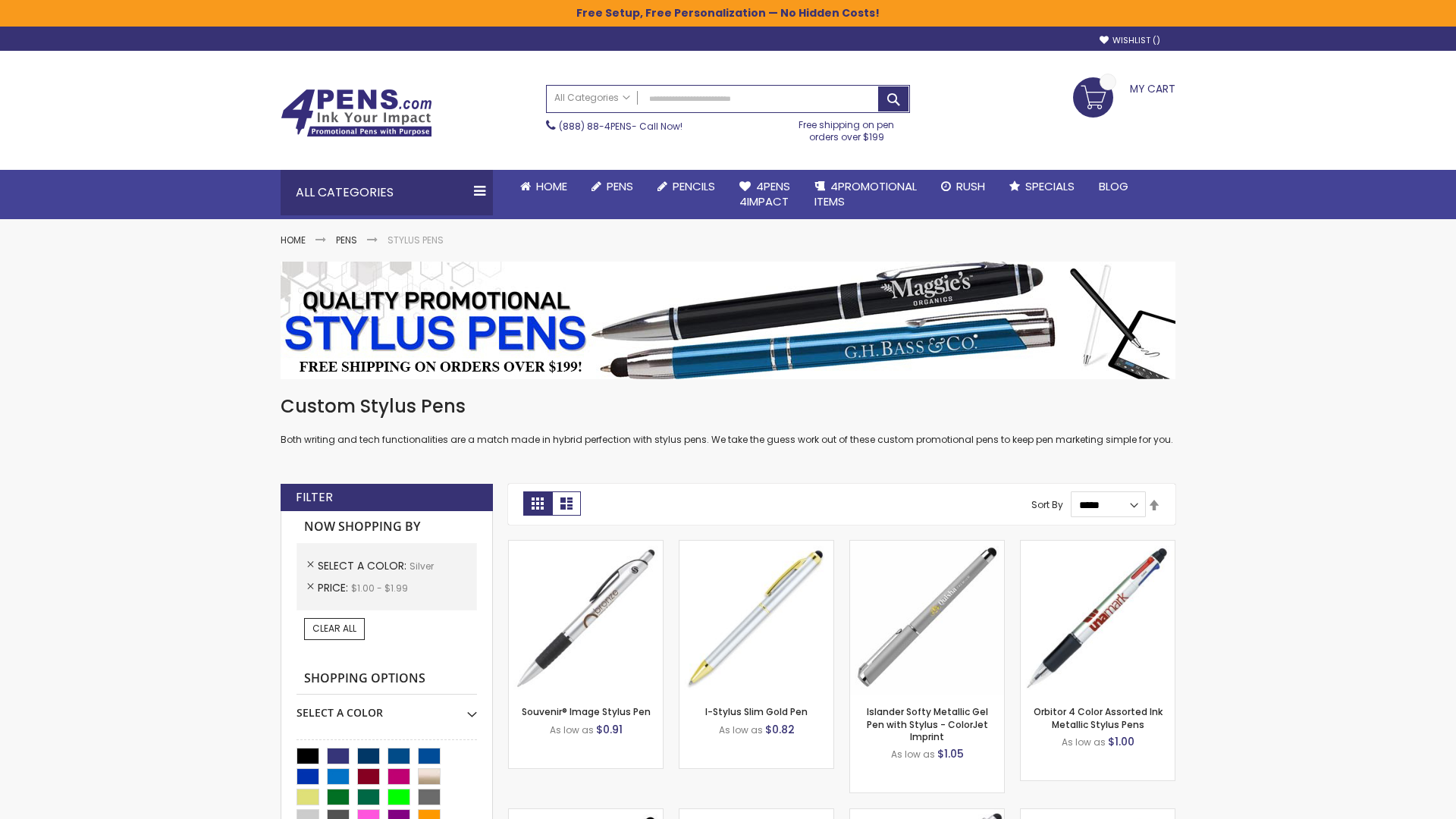  What do you see at coordinates (1047, 505) in the screenshot?
I see `label: Sort By` at bounding box center [1047, 505].